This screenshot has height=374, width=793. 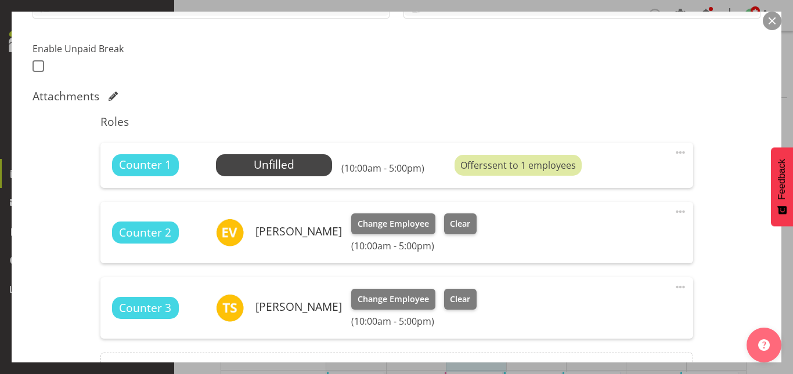 What do you see at coordinates (396, 122) in the screenshot?
I see `h5: Roles` at bounding box center [396, 122].